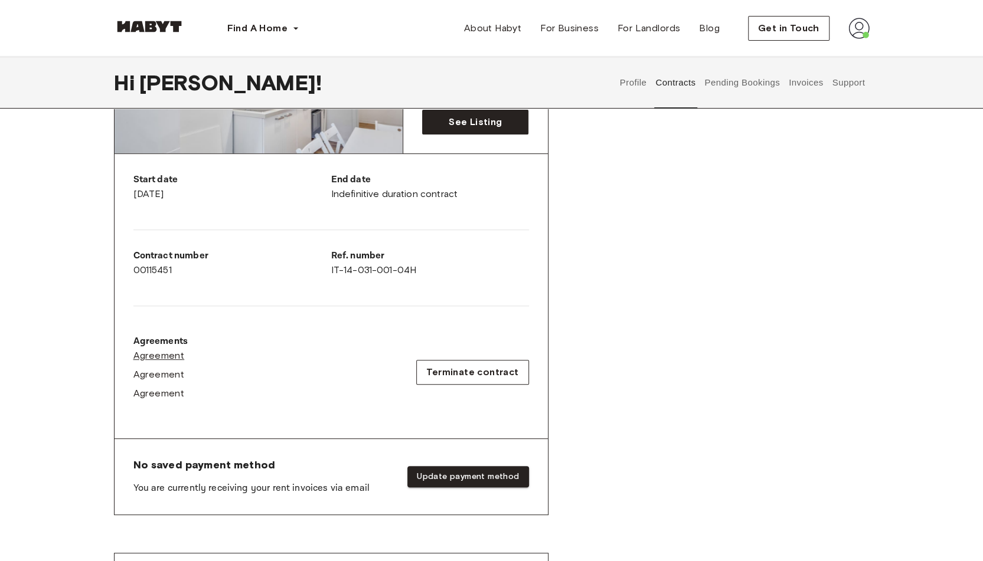 The width and height of the screenshot is (983, 561). I want to click on span: Blog, so click(709, 28).